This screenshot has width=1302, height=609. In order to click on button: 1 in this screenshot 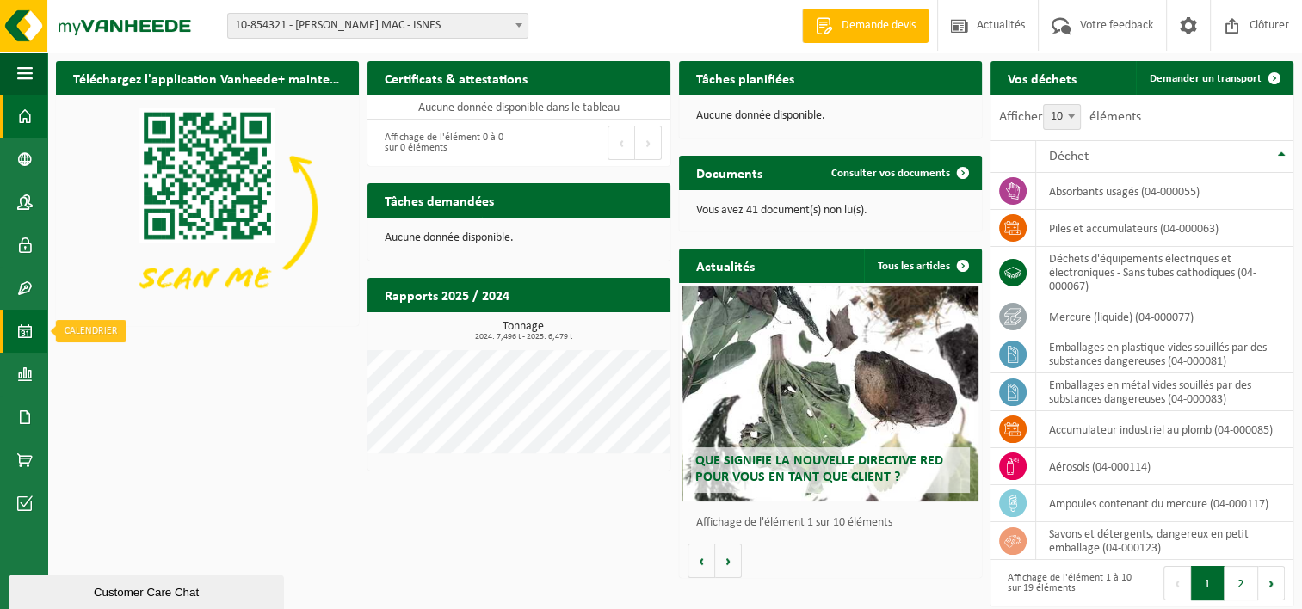, I will do `click(1207, 583)`.